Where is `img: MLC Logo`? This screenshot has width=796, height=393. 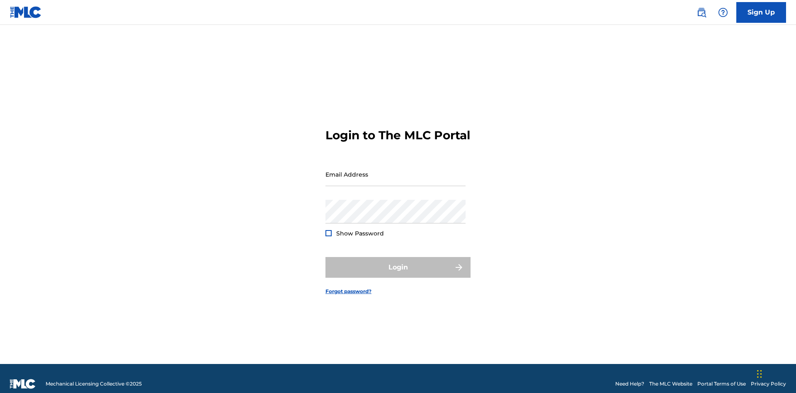 img: MLC Logo is located at coordinates (26, 12).